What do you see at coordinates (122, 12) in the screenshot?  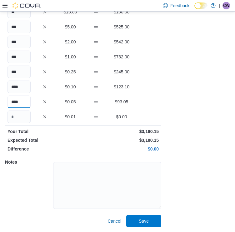 I see `p: $100.00` at bounding box center [122, 12].